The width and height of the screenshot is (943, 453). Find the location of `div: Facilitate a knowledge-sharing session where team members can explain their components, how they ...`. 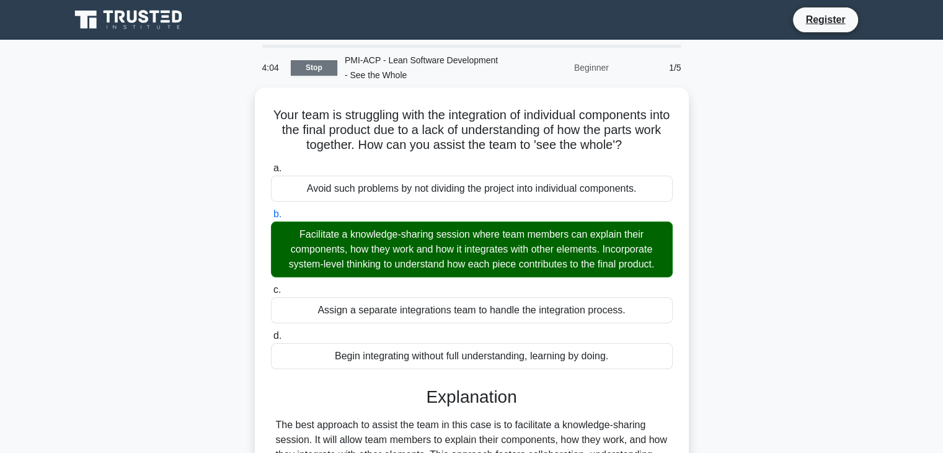

div: Facilitate a knowledge-sharing session where team members can explain their components, how they ... is located at coordinates (472, 249).